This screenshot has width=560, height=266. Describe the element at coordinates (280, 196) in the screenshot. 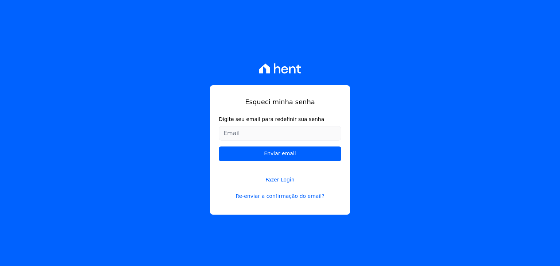

I see `a: Re-enviar a confirmação do email?` at that location.